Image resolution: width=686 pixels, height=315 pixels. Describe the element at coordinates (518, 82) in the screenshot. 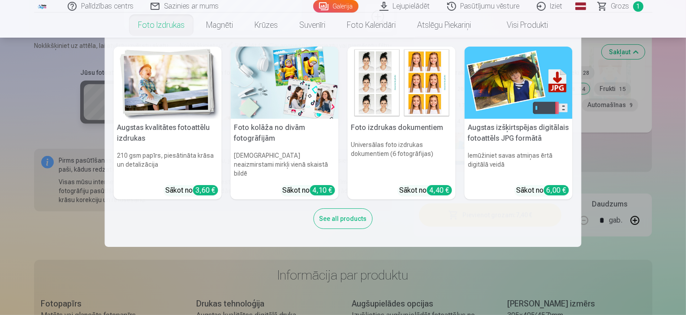

I see `img: Augstas izšķirtspējas digitālais fotoattēls JPG formātā` at that location.